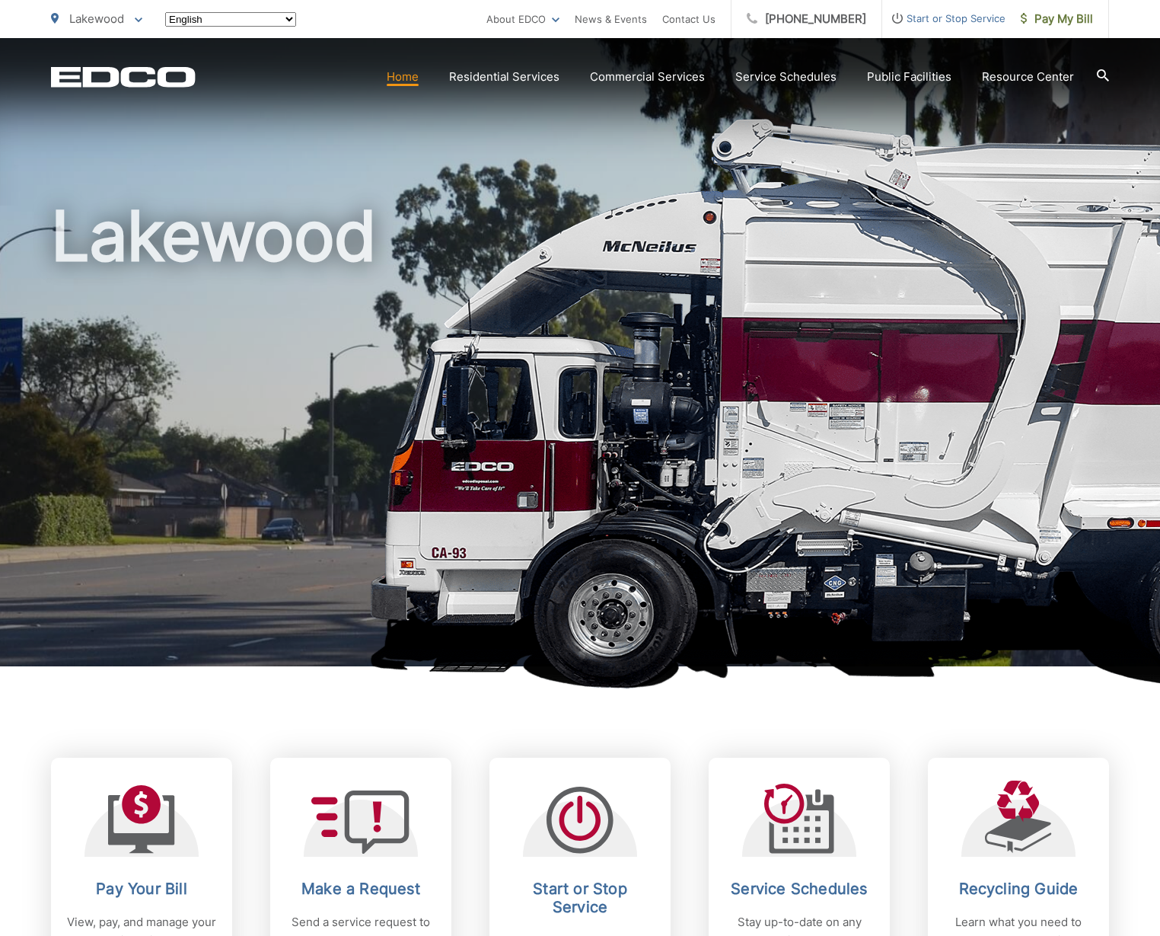 This screenshot has height=936, width=1160. I want to click on a: Service Schedules, so click(786, 77).